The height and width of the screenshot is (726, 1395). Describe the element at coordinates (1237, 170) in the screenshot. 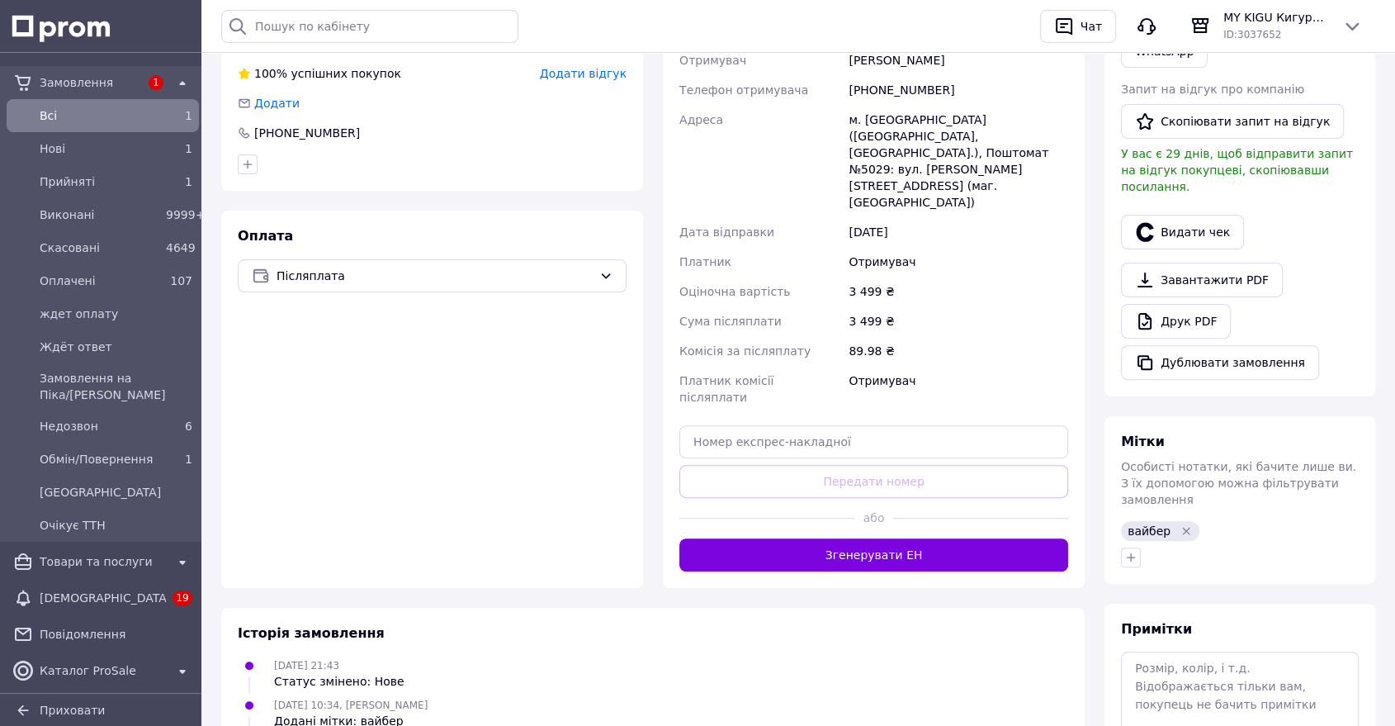

I see `span: У вас є 29 днів, щоб відправити запит на відгук покупцеві, скопіювавши посилання.` at that location.